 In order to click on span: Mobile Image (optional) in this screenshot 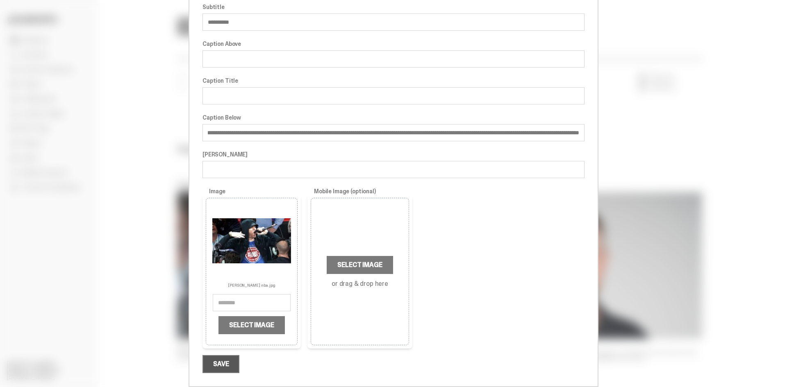, I will do `click(345, 191)`.